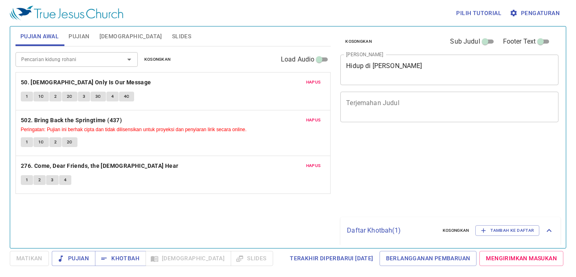 This screenshot has width=576, height=277. I want to click on button: Pilih tutorial, so click(478, 13).